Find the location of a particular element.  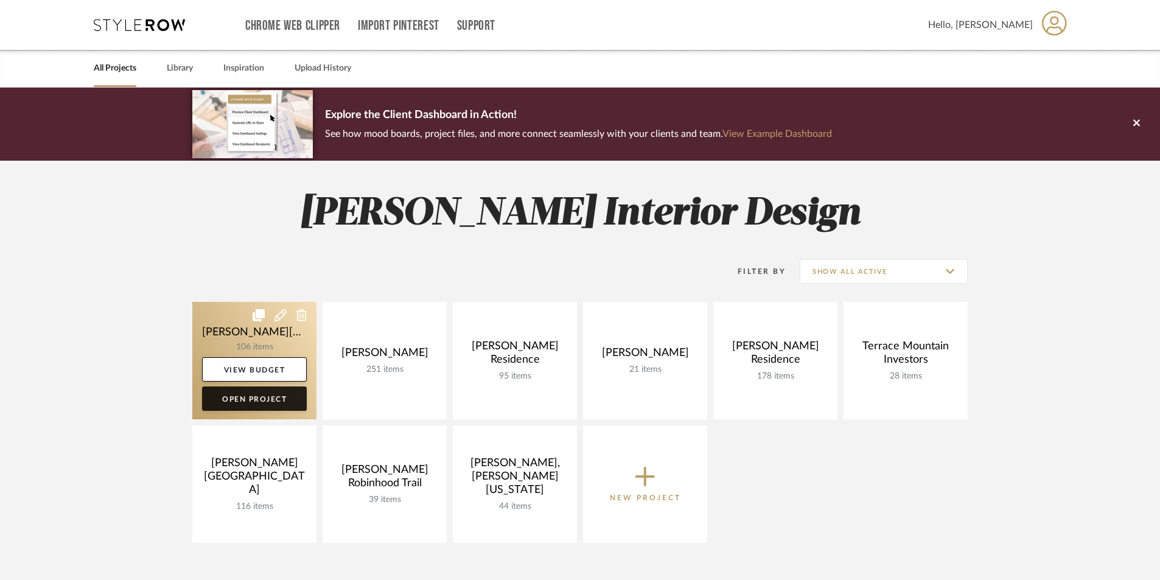

a: All Projects is located at coordinates (115, 68).